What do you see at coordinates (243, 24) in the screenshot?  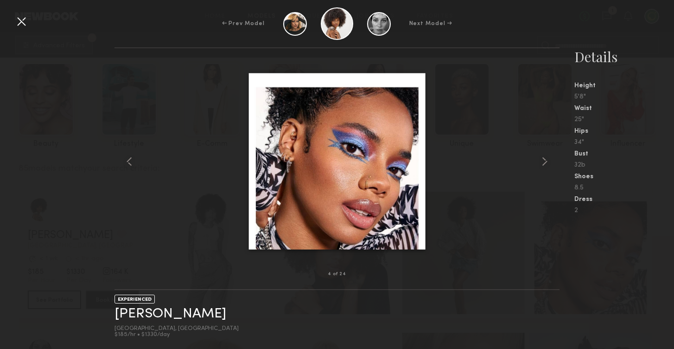 I see `div: ← Prev Model` at bounding box center [243, 24].